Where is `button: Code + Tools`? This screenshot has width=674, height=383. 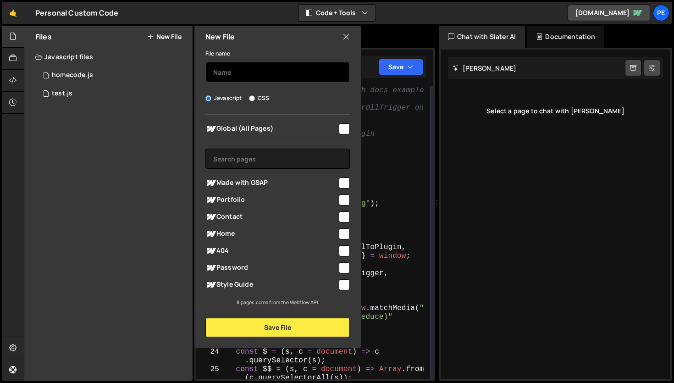 button: Code + Tools is located at coordinates (337, 13).